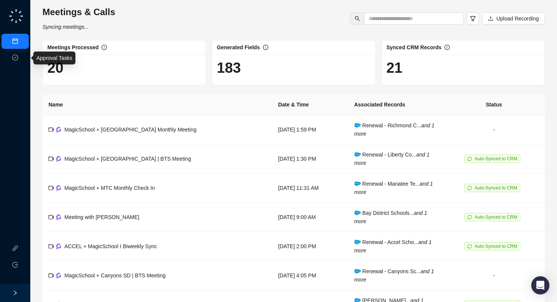  Describe the element at coordinates (111, 246) in the screenshot. I see `span: ACCEL + MagicSchool I Biweekly Sync` at that location.